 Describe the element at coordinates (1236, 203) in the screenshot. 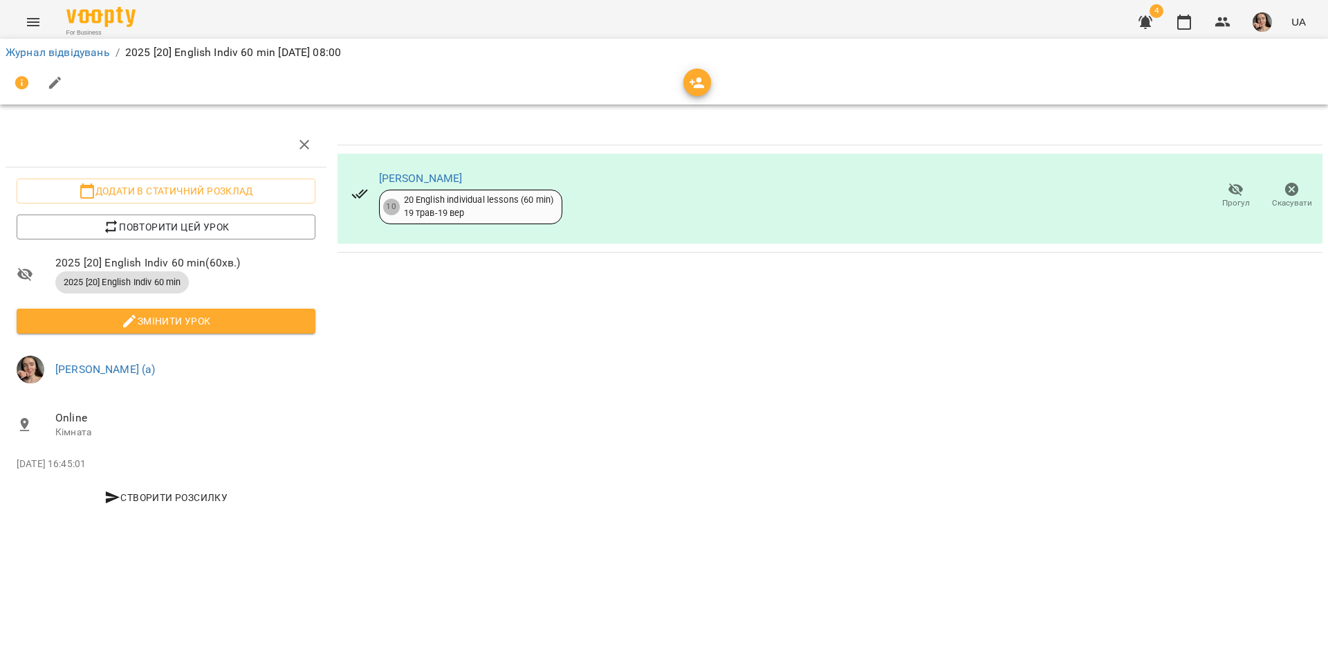

I see `span: Прогул` at that location.